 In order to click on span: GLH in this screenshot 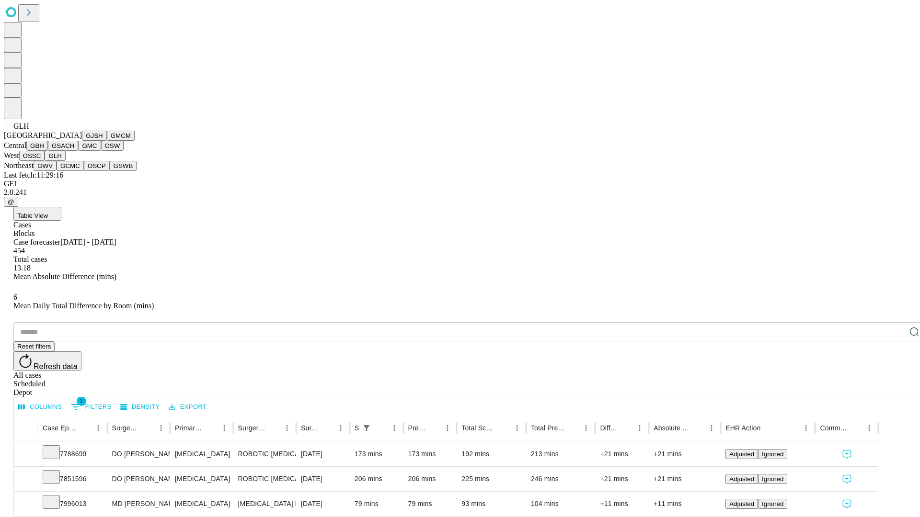, I will do `click(21, 126)`.